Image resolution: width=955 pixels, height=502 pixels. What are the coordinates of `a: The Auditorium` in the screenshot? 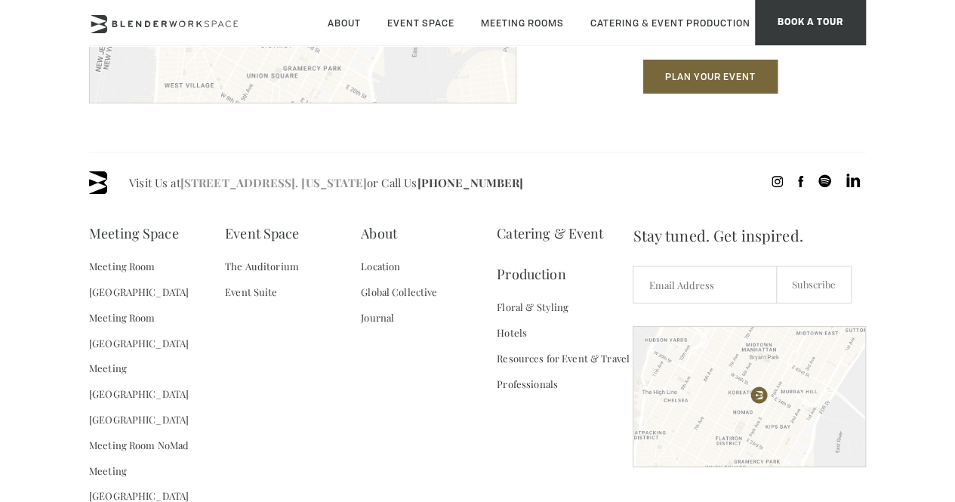 It's located at (262, 266).